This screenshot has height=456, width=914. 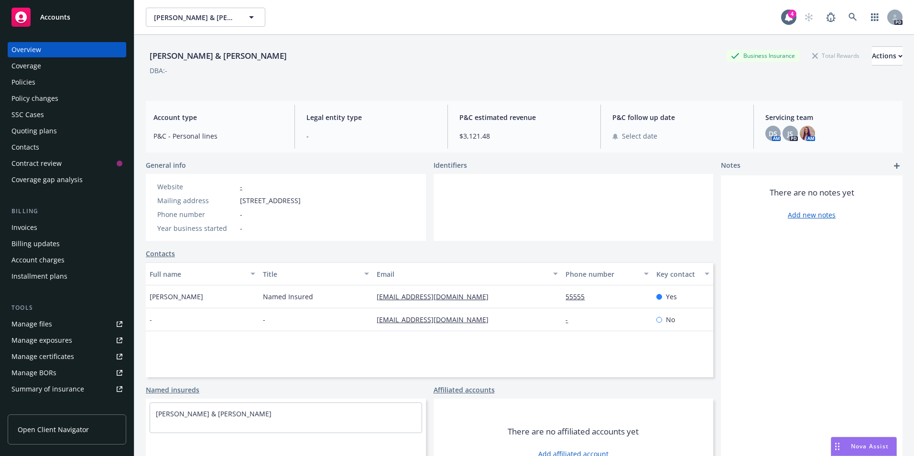 What do you see at coordinates (67, 276) in the screenshot?
I see `a: Installment plans` at bounding box center [67, 276].